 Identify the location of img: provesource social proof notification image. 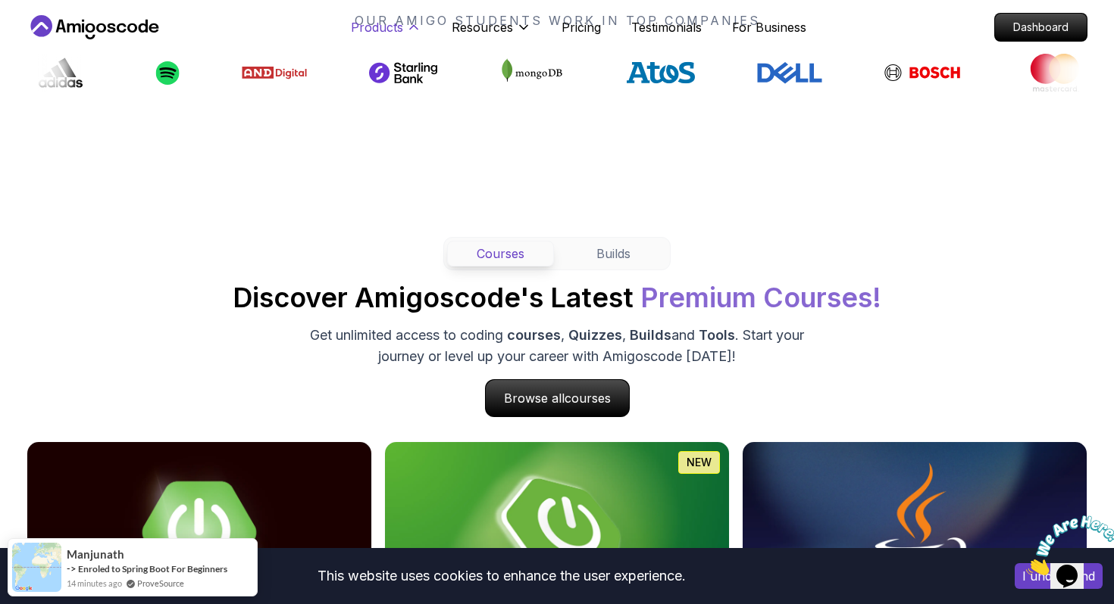
(36, 567).